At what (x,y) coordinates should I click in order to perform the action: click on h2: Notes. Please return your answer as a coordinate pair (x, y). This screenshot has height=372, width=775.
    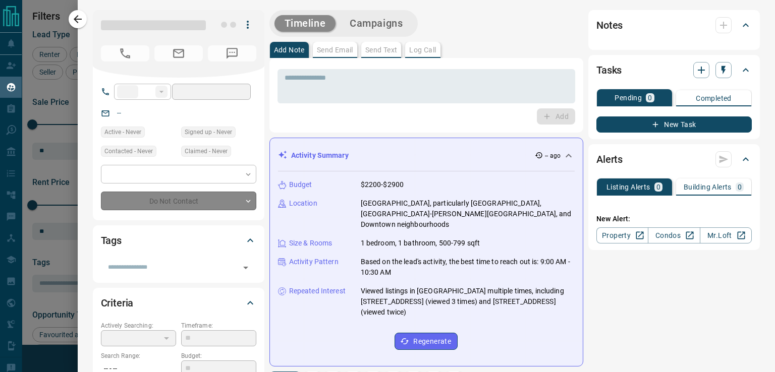
    Looking at the image, I should click on (609, 25).